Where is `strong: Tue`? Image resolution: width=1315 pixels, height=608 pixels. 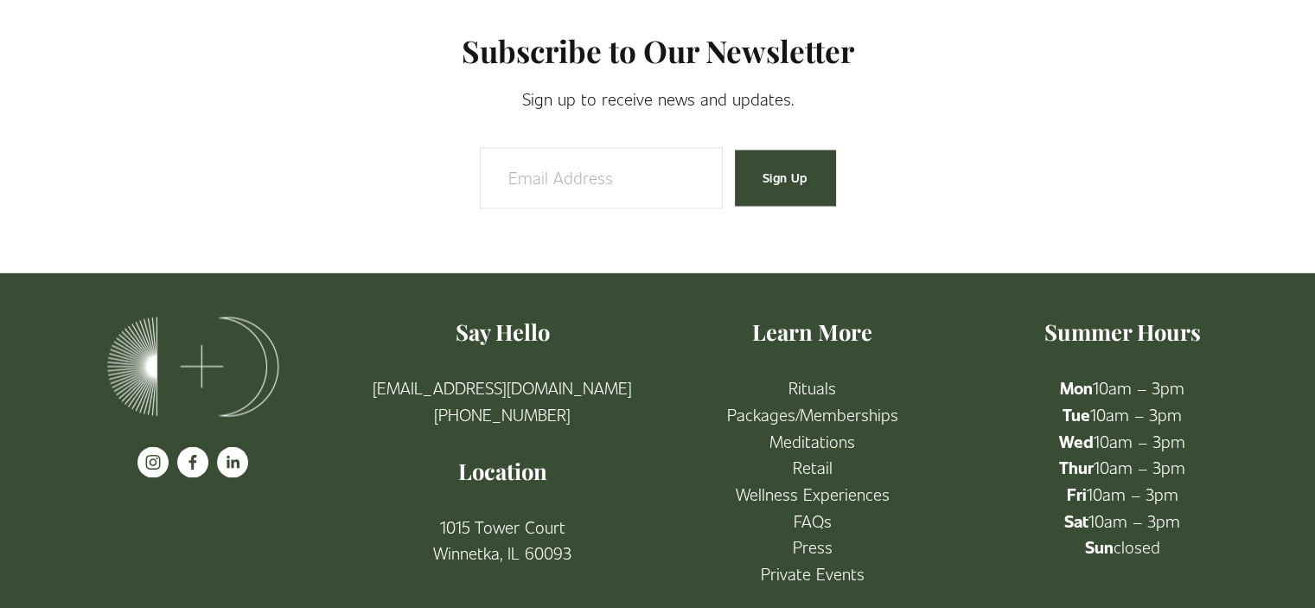
strong: Tue is located at coordinates (1076, 413).